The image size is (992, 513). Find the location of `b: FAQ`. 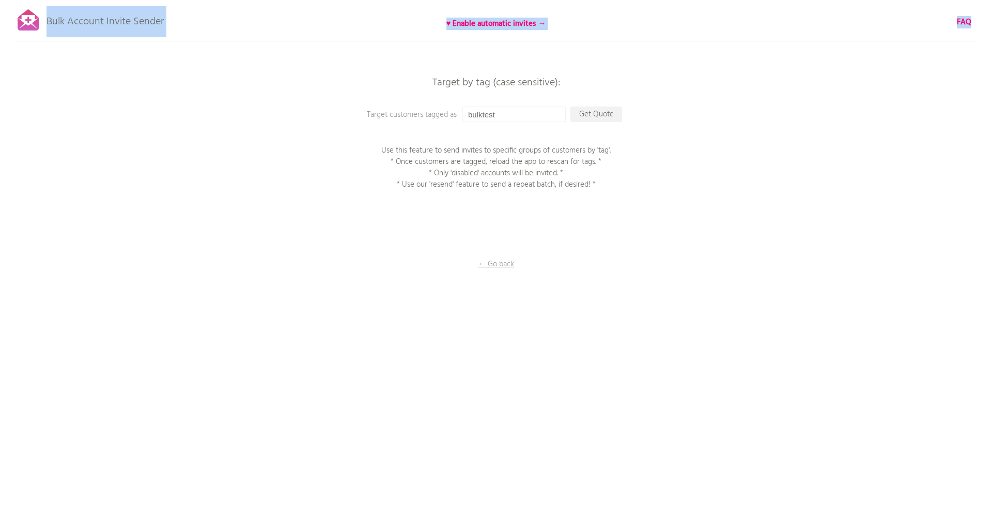

b: FAQ is located at coordinates (965, 22).